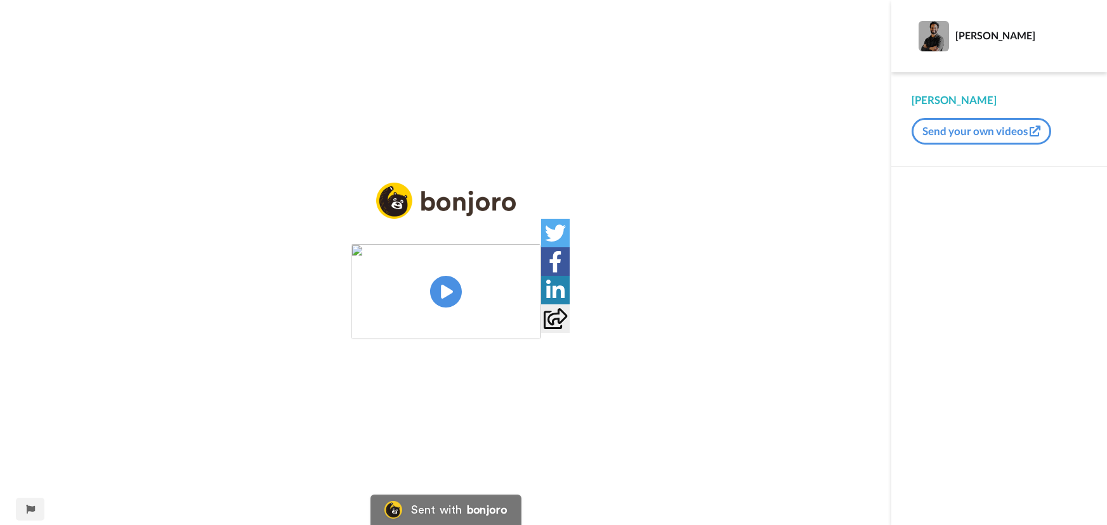 This screenshot has width=1107, height=525. What do you see at coordinates (933, 36) in the screenshot?
I see `img: Profile Image` at bounding box center [933, 36].